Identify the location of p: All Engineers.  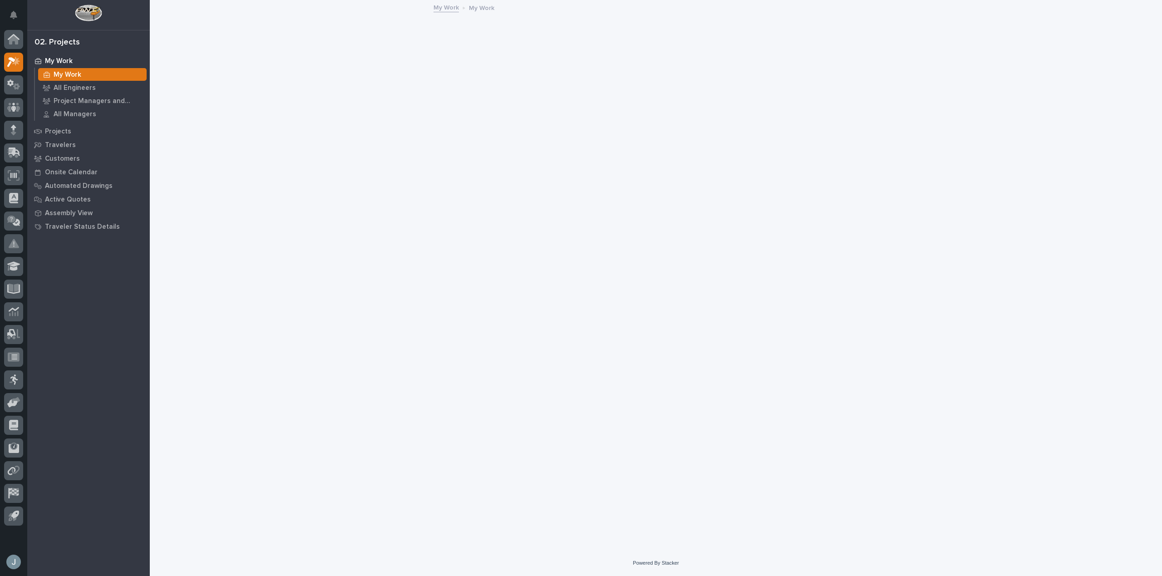
(74, 88).